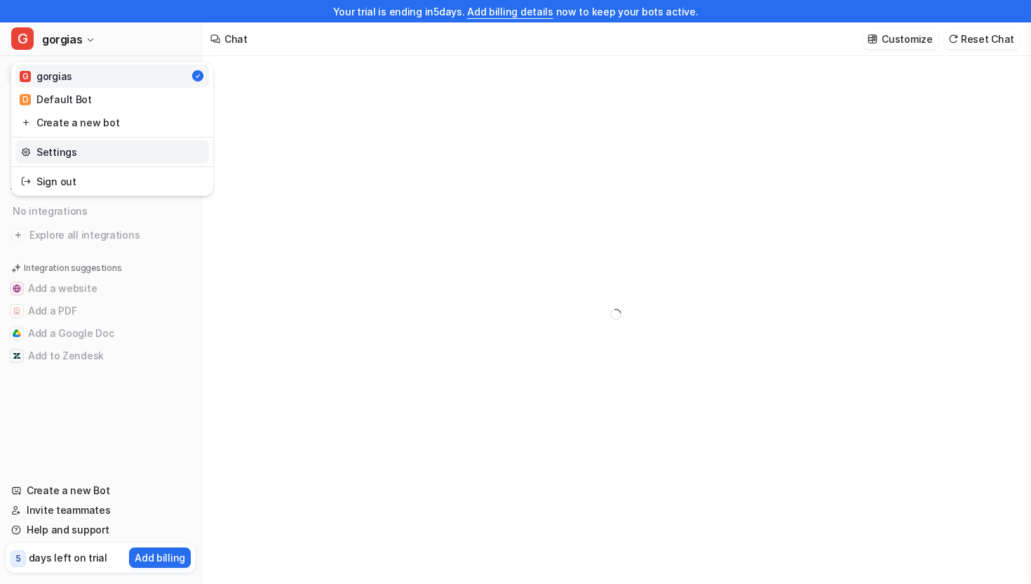  What do you see at coordinates (112, 128) in the screenshot?
I see `div: Ggorgias` at bounding box center [112, 128].